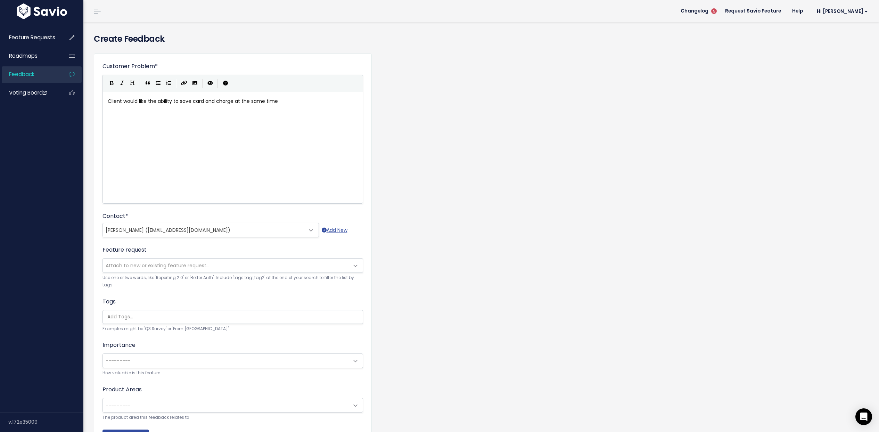 Image resolution: width=879 pixels, height=432 pixels. What do you see at coordinates (169, 83) in the screenshot?
I see `button: Numbered List` at bounding box center [169, 83].